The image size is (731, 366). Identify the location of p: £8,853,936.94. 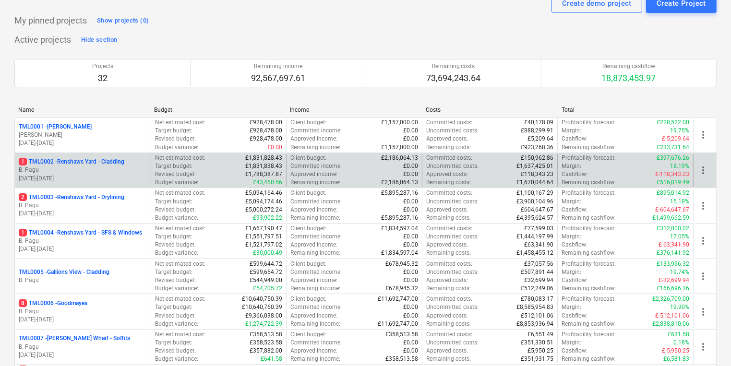
(534, 324).